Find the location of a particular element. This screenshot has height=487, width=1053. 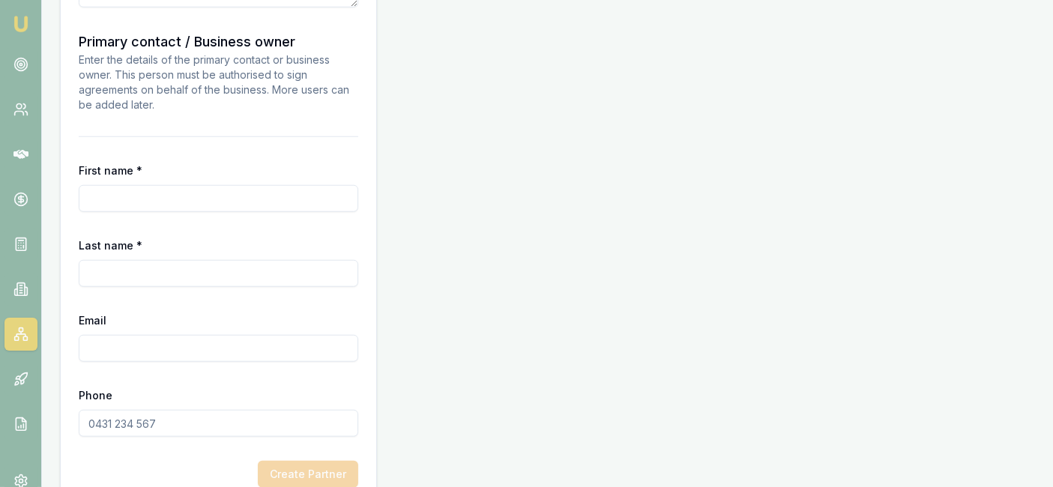

label: Email is located at coordinates (92, 320).